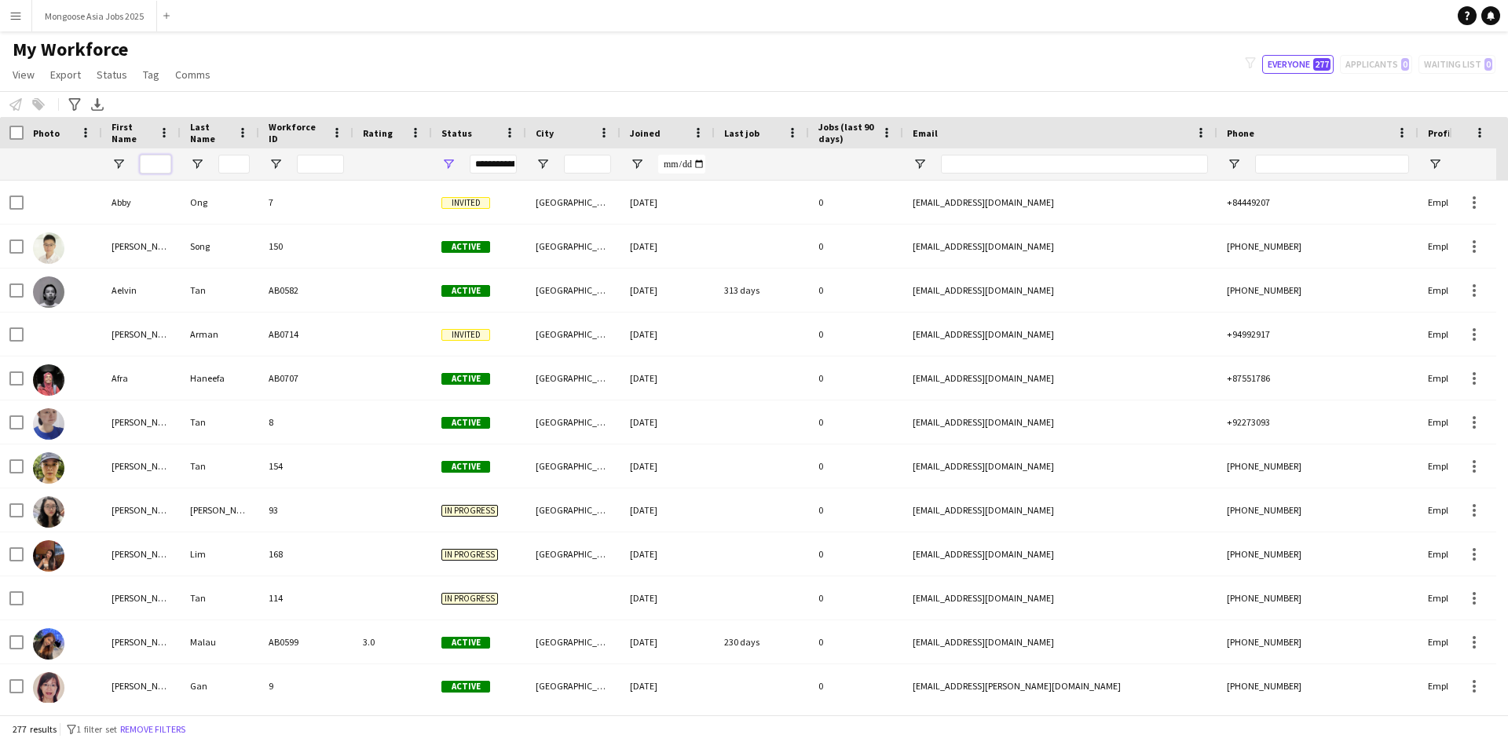 This screenshot has width=1508, height=742. What do you see at coordinates (1322, 64) in the screenshot?
I see `span: 277` at bounding box center [1322, 64].